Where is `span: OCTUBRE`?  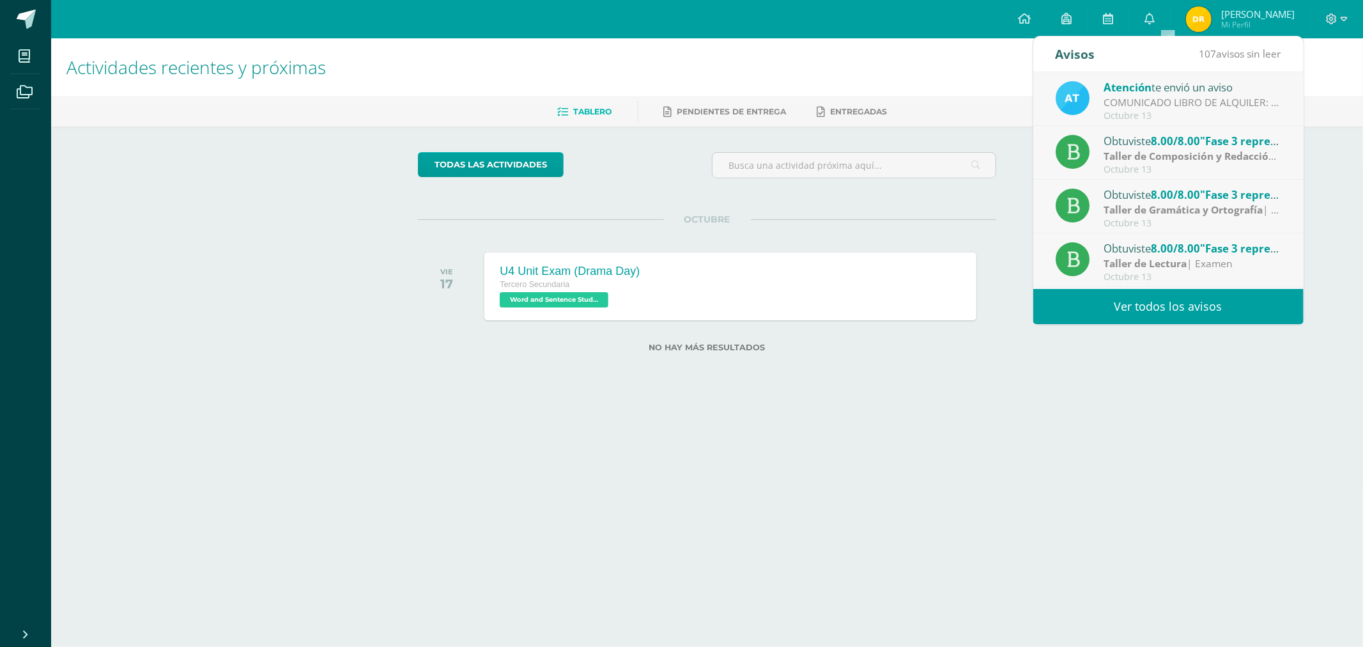
span: OCTUBRE is located at coordinates (707, 219).